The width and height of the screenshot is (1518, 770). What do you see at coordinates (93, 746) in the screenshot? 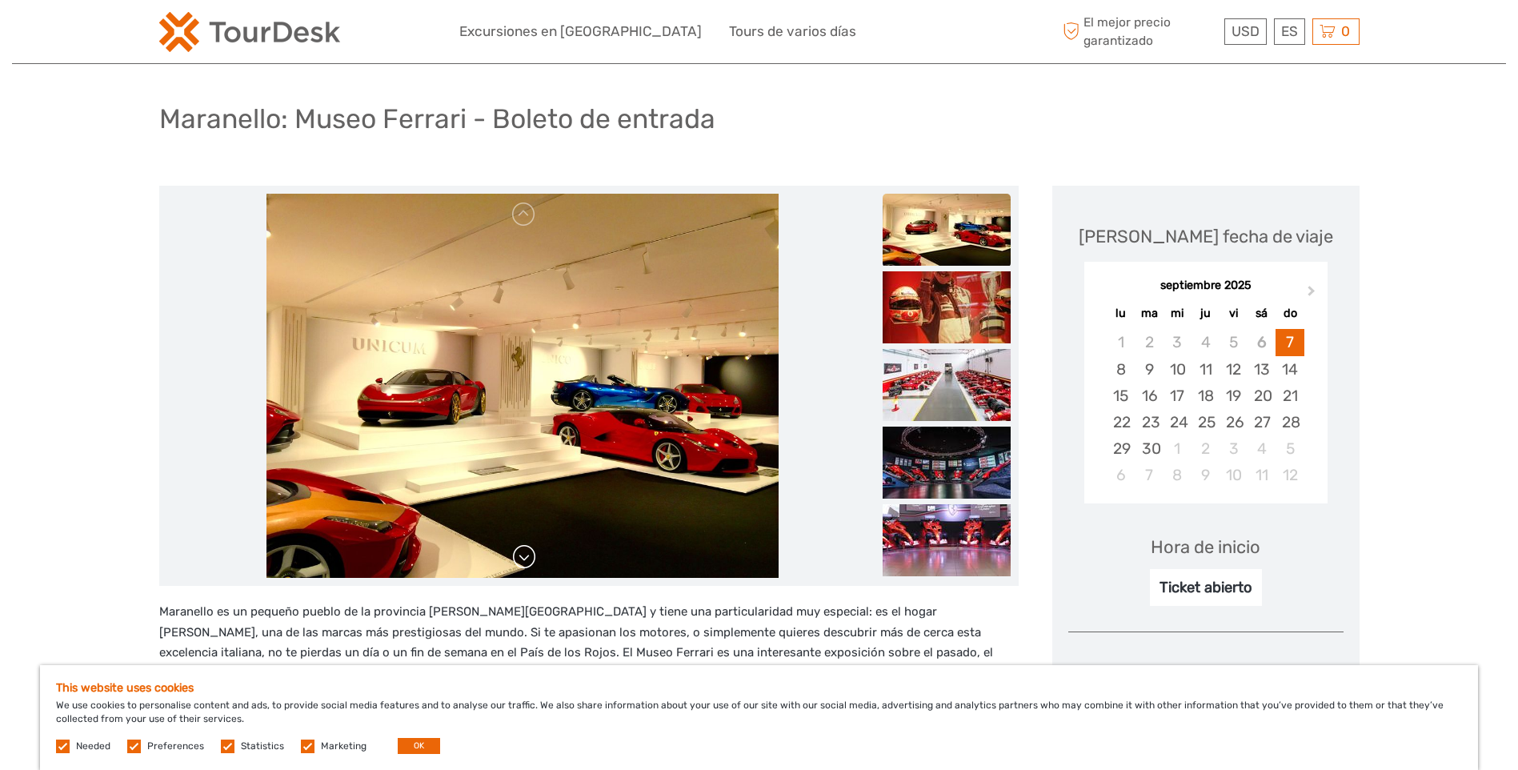
I see `label: Needed` at bounding box center [93, 746].